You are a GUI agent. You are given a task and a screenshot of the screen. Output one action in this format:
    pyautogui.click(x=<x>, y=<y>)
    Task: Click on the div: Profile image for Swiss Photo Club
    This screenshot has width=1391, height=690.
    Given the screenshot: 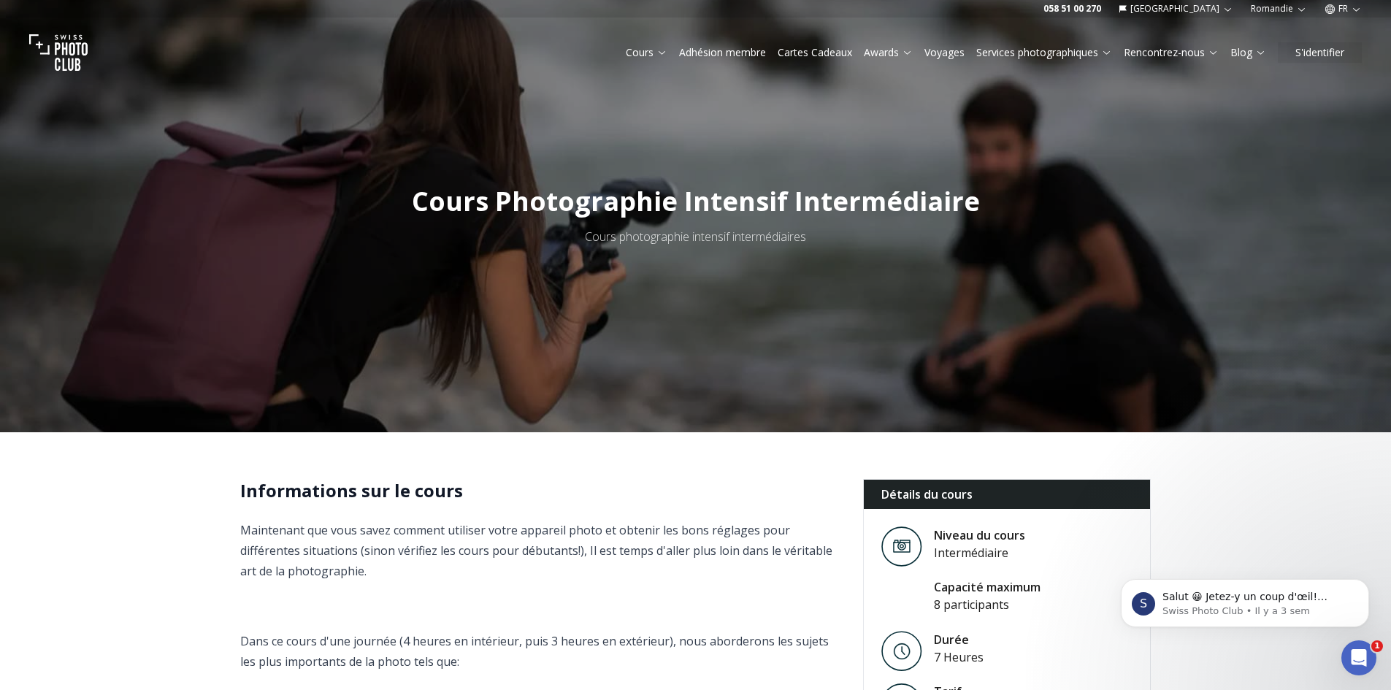 What is the action you would take?
    pyautogui.click(x=45, y=56)
    